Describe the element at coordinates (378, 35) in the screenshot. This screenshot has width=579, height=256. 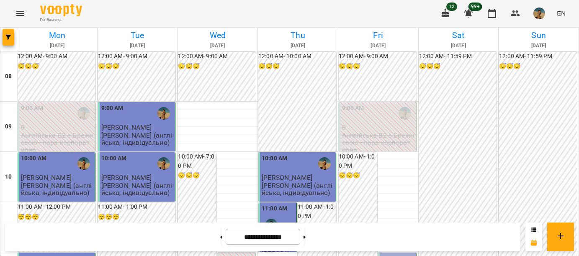
I see `h6: Fri` at that location.